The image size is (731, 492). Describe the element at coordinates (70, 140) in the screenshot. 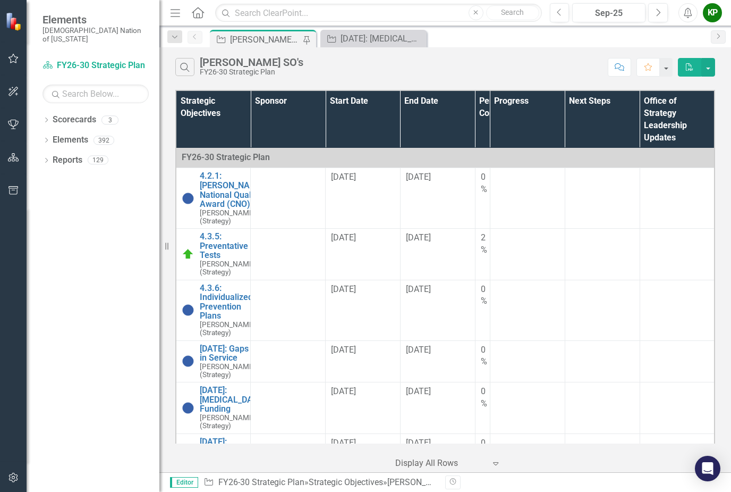

I see `a: Elements` at that location.